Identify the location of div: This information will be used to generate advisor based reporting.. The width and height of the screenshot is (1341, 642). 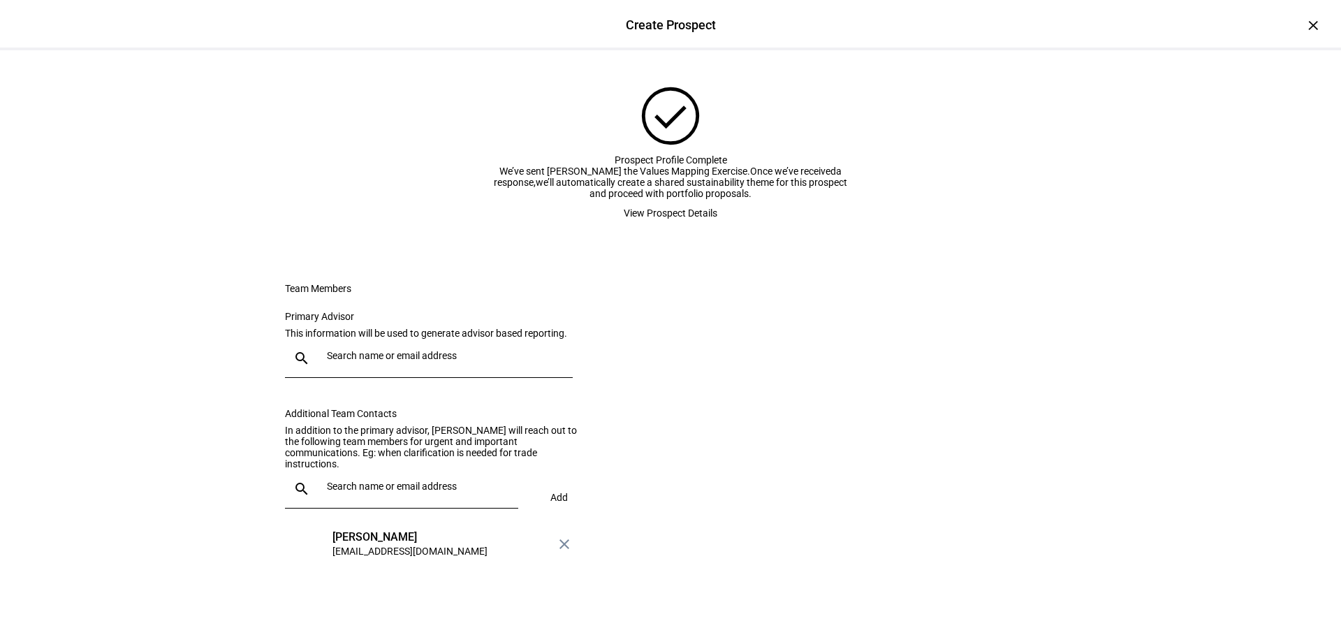
(437, 333).